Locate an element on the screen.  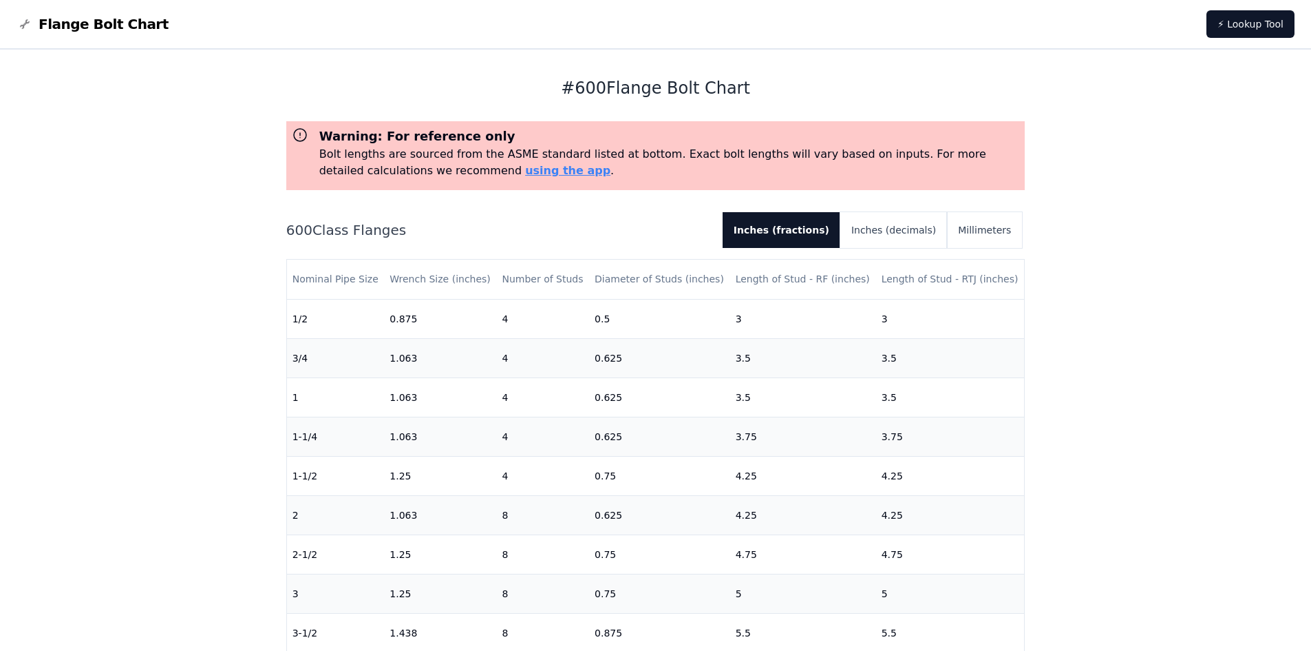
td: 0.5 is located at coordinates (659, 318).